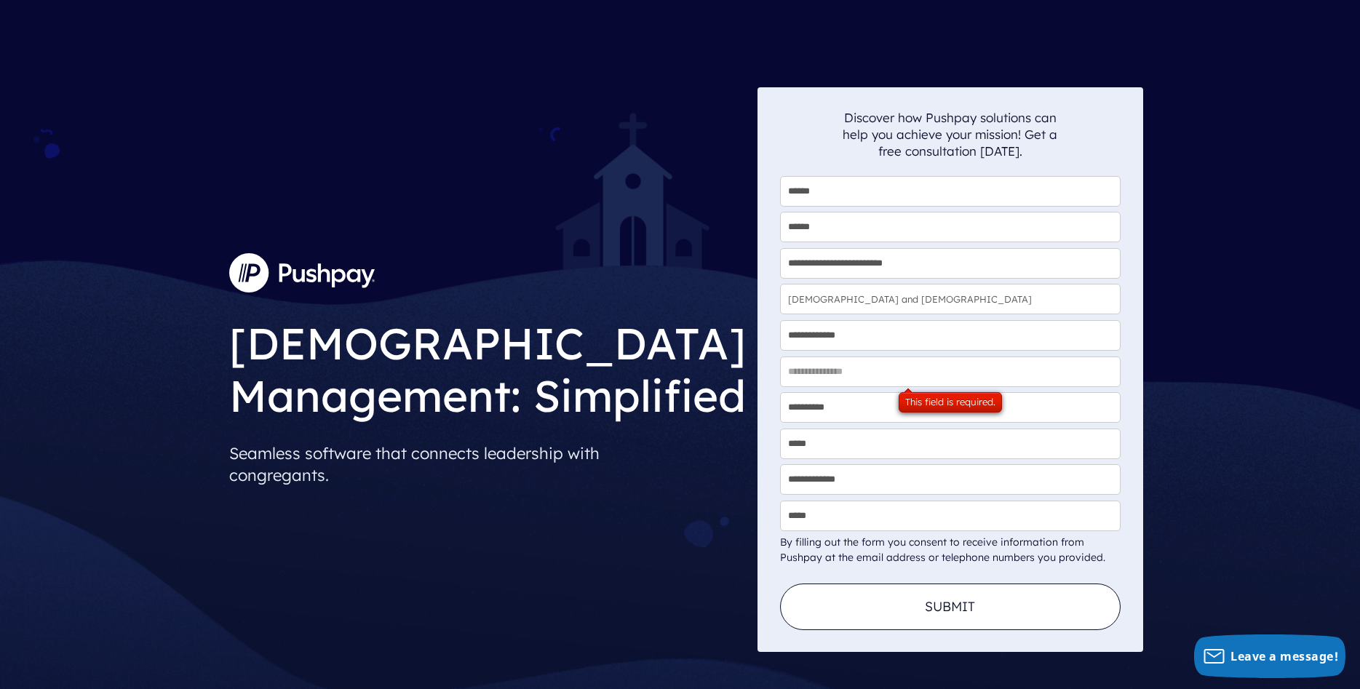  I want to click on p: Seamless software that connects leadership with congregants., so click(488, 464).